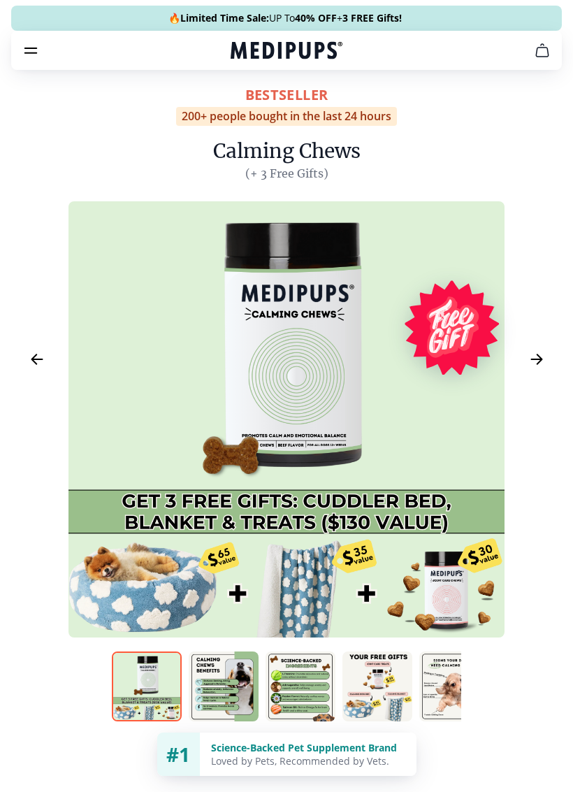  What do you see at coordinates (36, 359) in the screenshot?
I see `button: Previous Image` at bounding box center [36, 359].